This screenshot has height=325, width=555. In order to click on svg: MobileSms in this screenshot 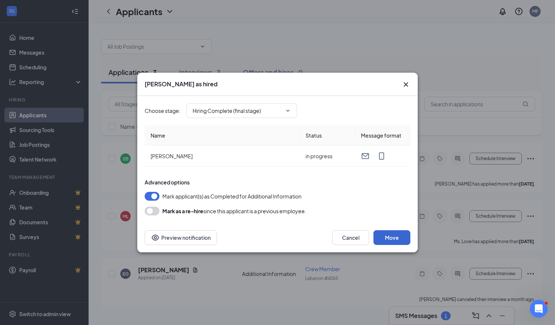, I will do `click(381, 156)`.